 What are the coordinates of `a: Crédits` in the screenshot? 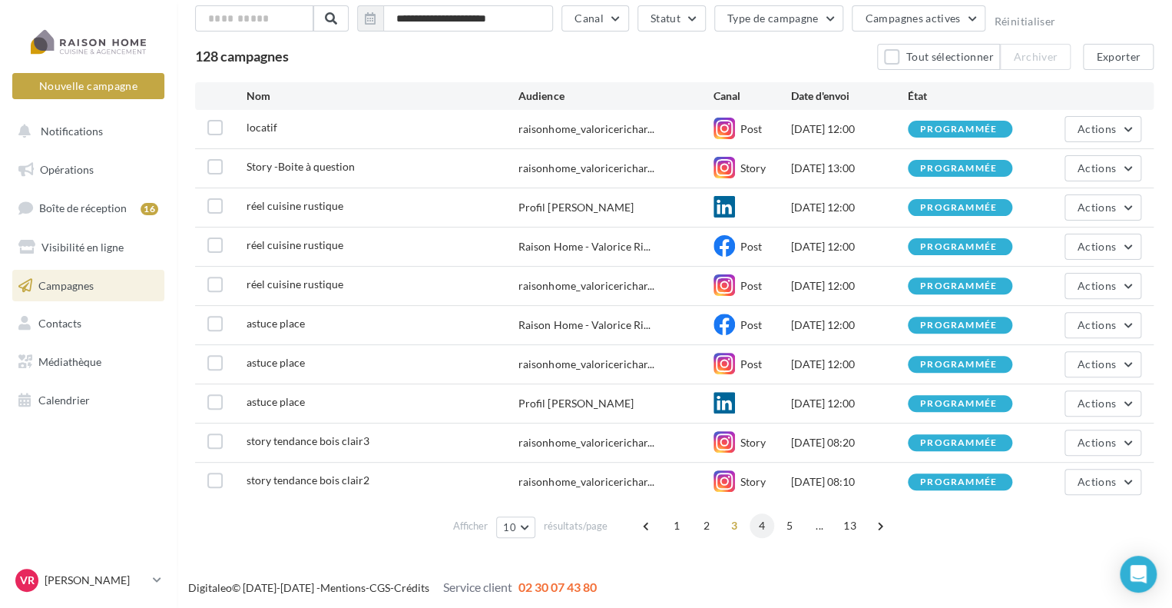 It's located at (412, 587).